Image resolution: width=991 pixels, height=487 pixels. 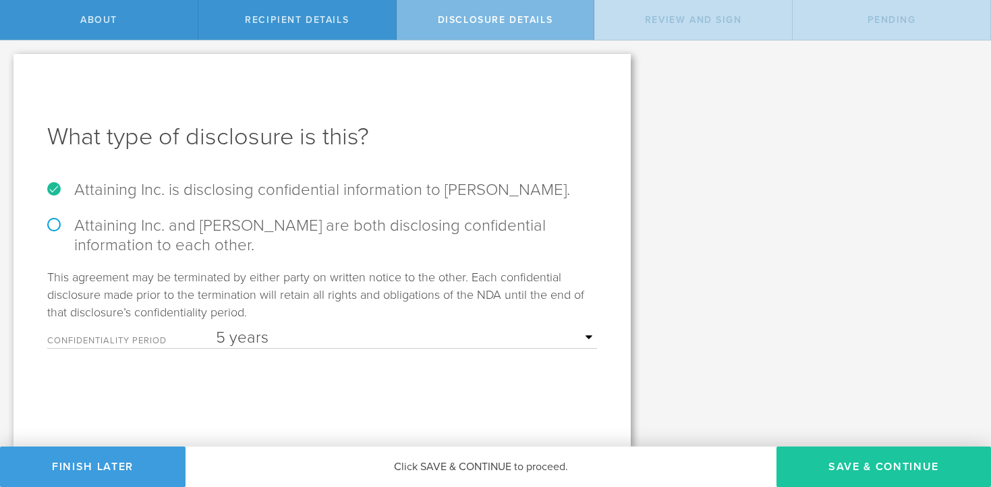 I want to click on span: Disclosure details, so click(x=495, y=20).